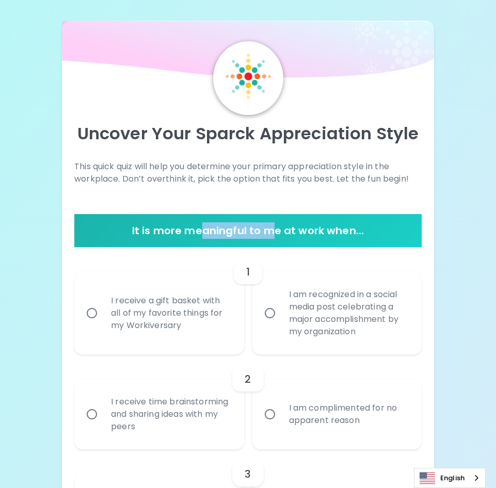 This screenshot has height=488, width=496. I want to click on h6: 3, so click(248, 475).